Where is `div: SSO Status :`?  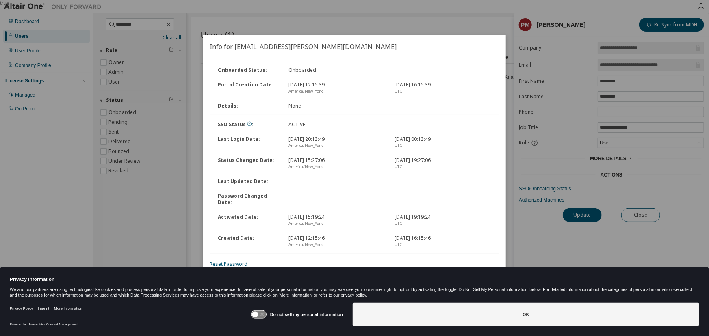 div: SSO Status : is located at coordinates (248, 125).